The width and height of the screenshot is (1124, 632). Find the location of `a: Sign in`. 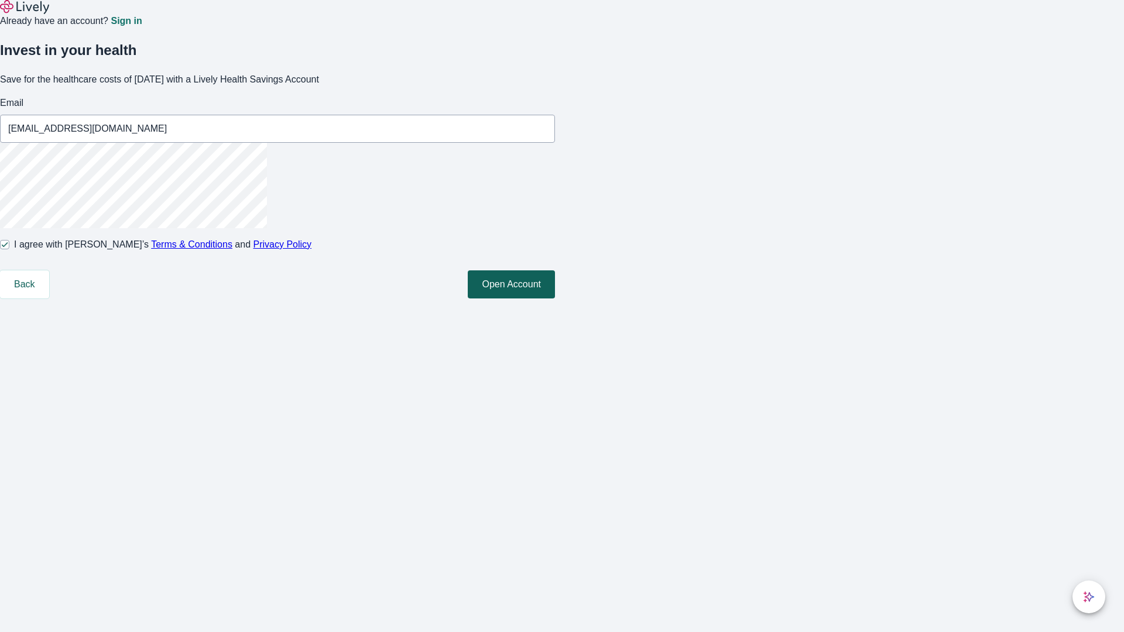

a: Sign in is located at coordinates (126, 21).